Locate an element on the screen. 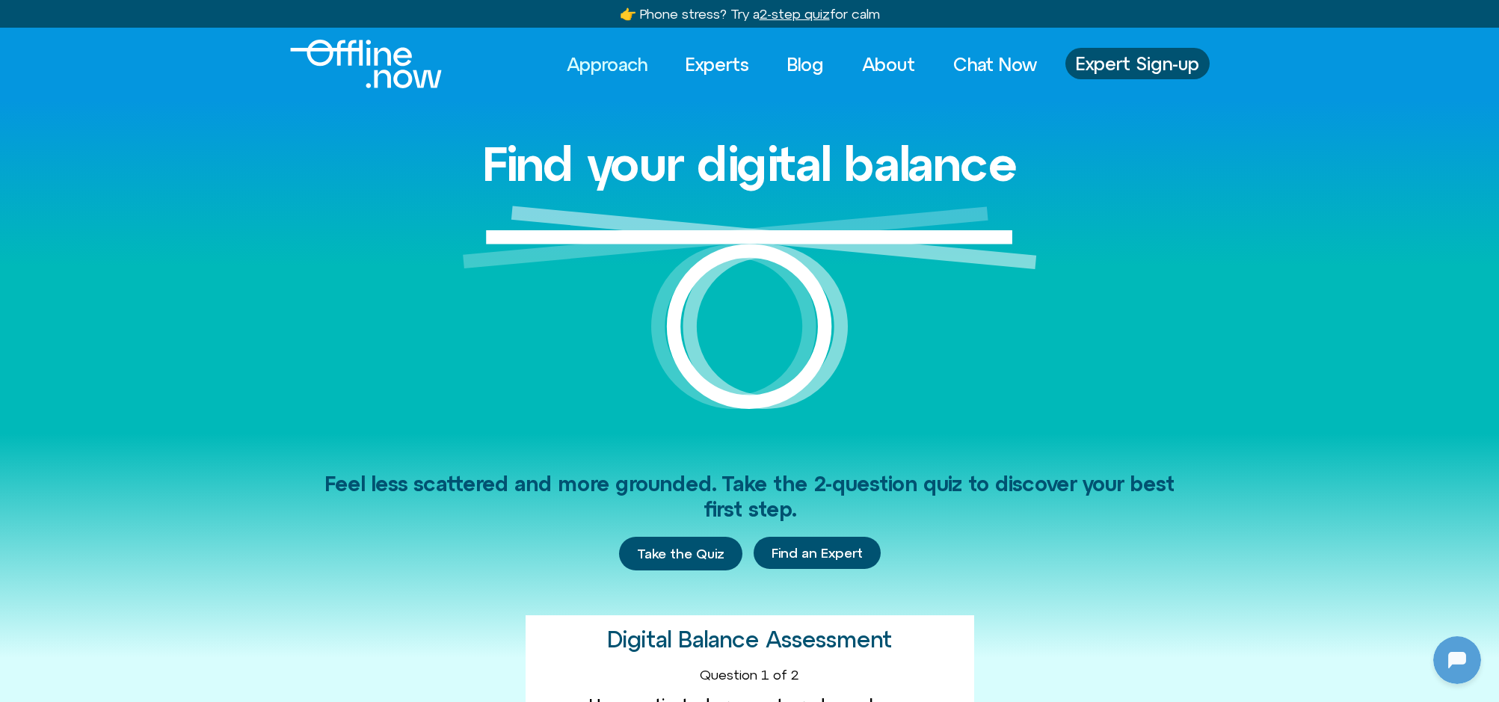  span: Feel less scattered and more grounded. Take the 2-question quiz to discover your best first step. is located at coordinates (749, 497).